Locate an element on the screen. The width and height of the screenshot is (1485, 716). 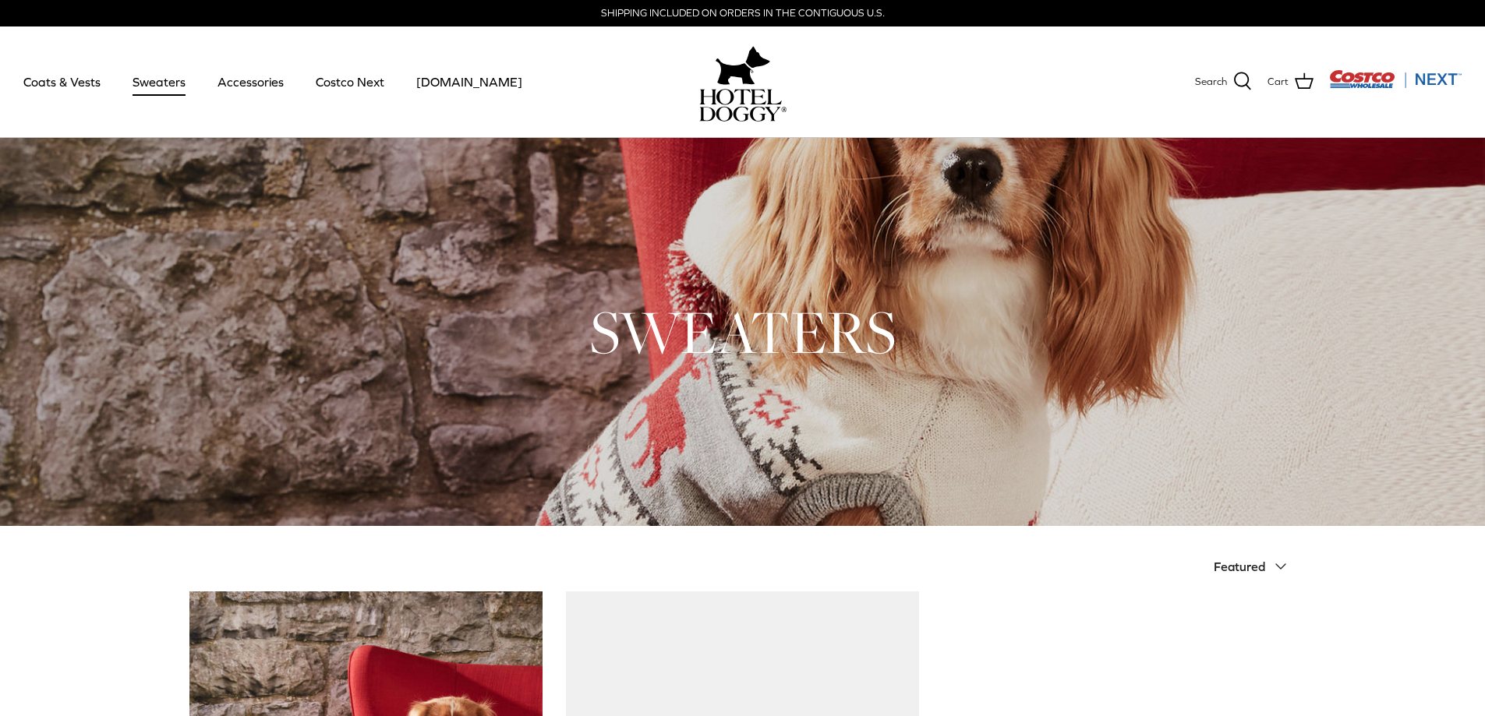
a: Search is located at coordinates (1223, 82).